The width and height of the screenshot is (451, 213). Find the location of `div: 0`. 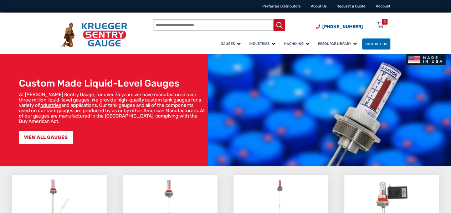

div: 0 is located at coordinates (385, 22).